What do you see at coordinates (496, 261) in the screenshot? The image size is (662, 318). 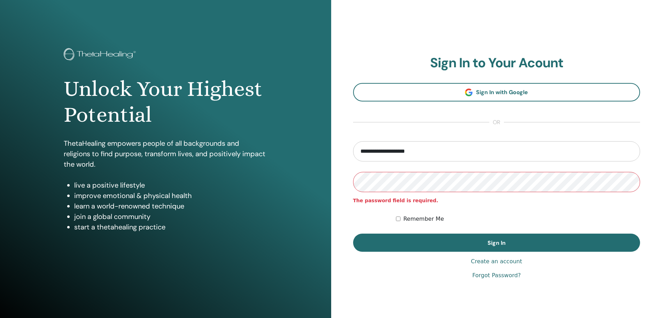 I see `a: Create an account` at bounding box center [496, 261].